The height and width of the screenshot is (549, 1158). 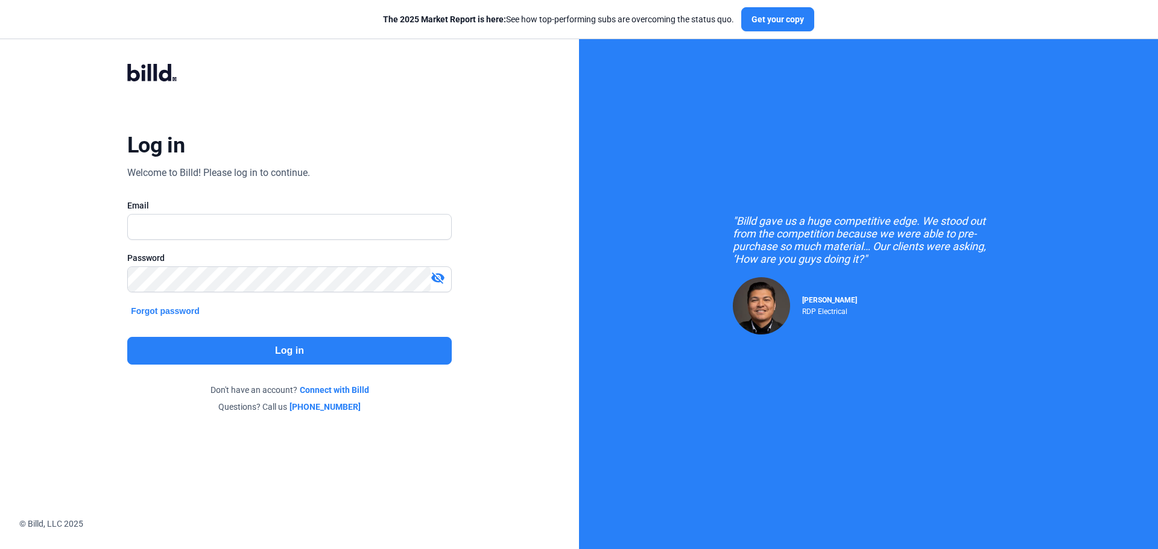 I want to click on button: Log in, so click(x=290, y=351).